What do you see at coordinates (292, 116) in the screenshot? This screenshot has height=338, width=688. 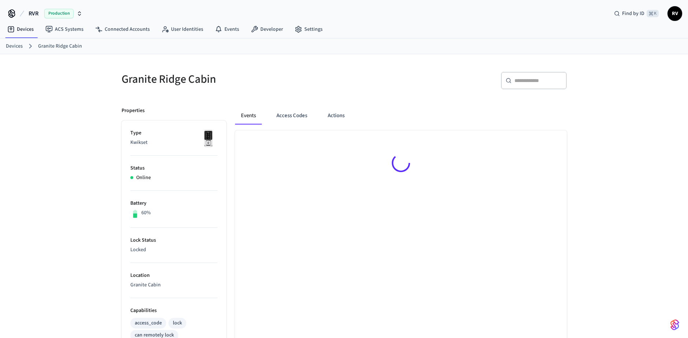 I see `button: Access Codes` at bounding box center [292, 116].